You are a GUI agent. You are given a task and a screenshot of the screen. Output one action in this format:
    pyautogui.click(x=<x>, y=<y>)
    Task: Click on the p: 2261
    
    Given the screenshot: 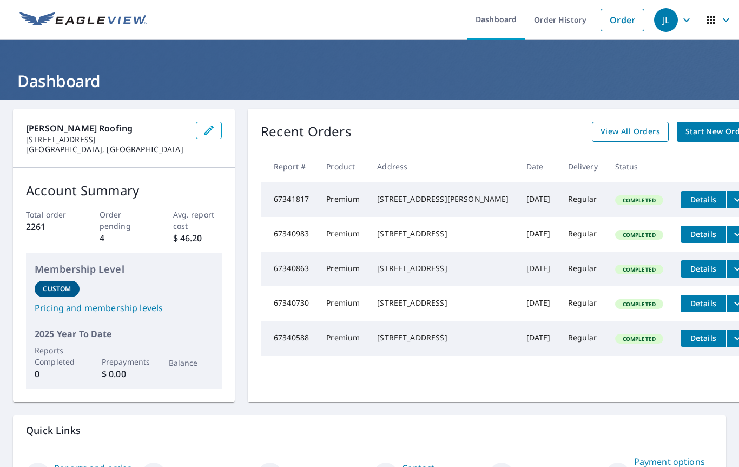 What is the action you would take?
    pyautogui.click(x=50, y=227)
    